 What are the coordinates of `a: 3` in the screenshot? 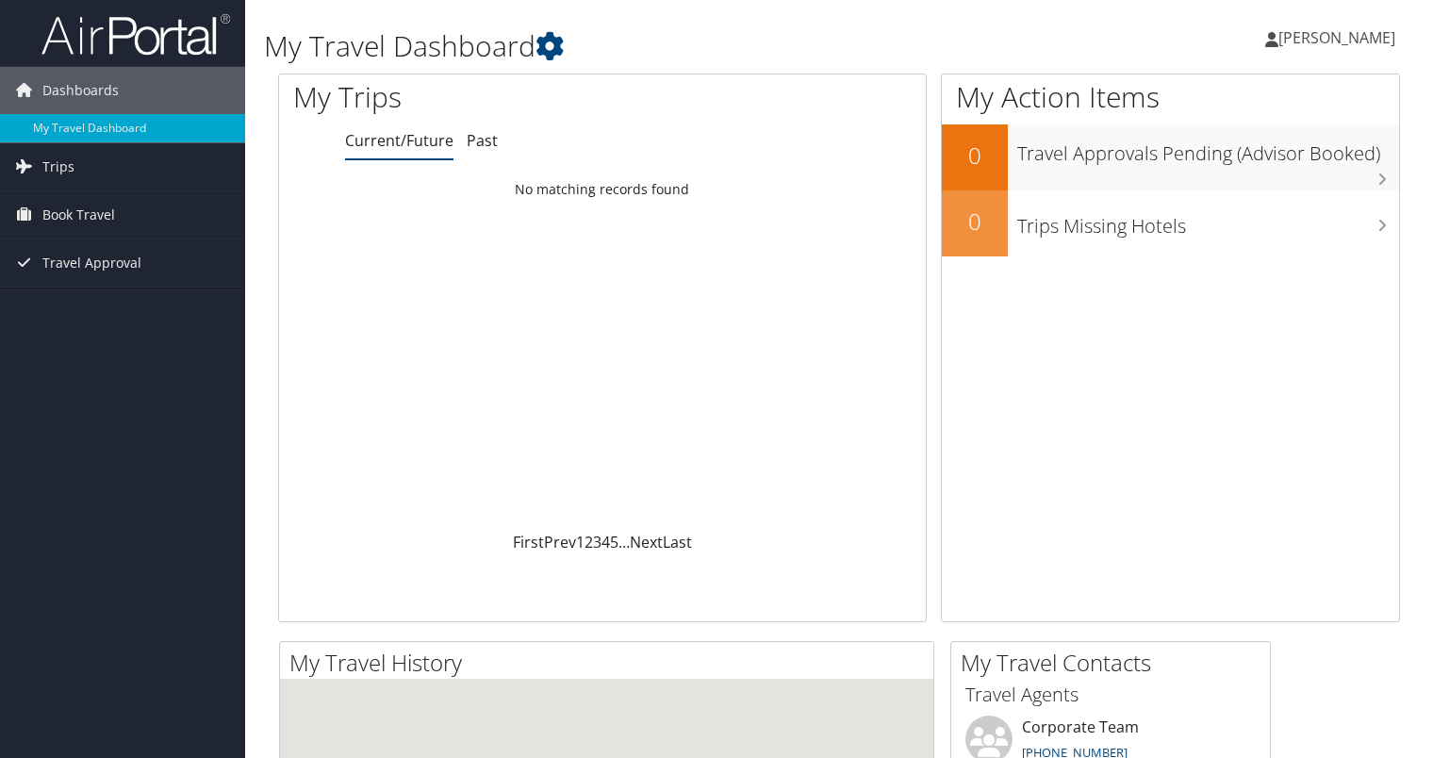 It's located at (597, 542).